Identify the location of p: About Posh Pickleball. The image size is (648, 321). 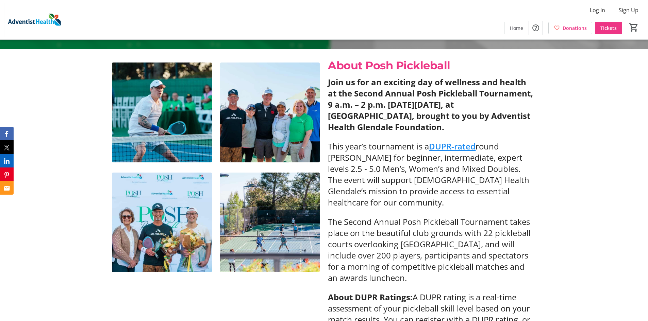
(431, 66).